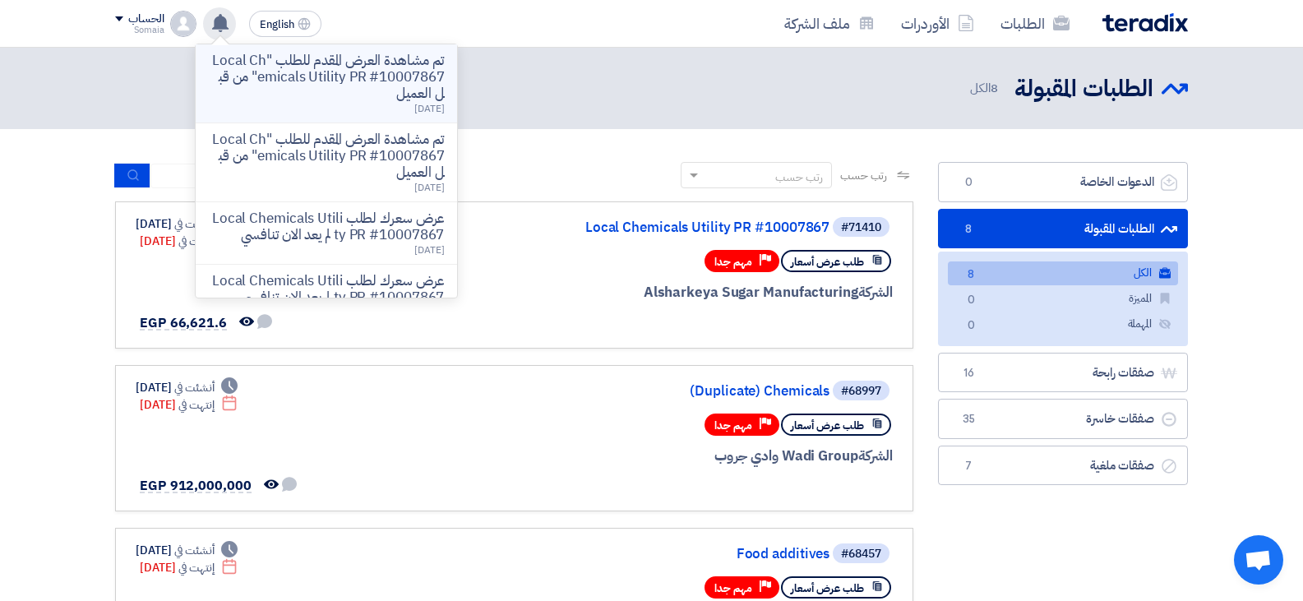 This screenshot has height=601, width=1303. Describe the element at coordinates (863, 175) in the screenshot. I see `span: رتب حسب` at that location.